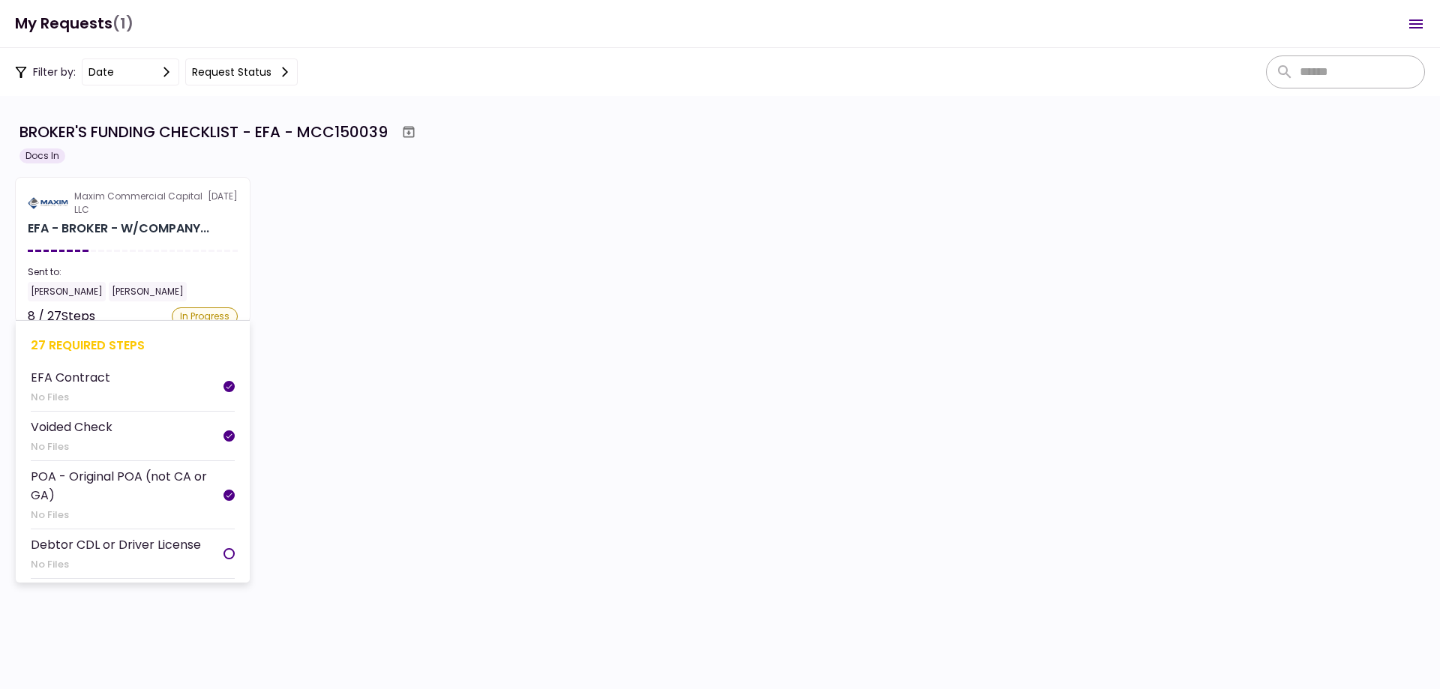 This screenshot has height=689, width=1440. What do you see at coordinates (127, 486) in the screenshot?
I see `div: POA - Original POA (not CA or GA)` at bounding box center [127, 486].